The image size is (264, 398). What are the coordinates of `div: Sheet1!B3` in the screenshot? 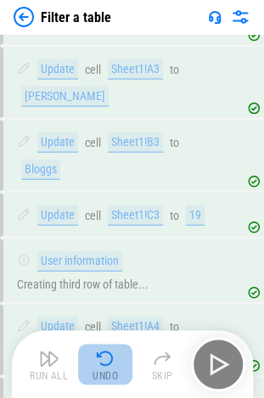 It's located at (135, 142).